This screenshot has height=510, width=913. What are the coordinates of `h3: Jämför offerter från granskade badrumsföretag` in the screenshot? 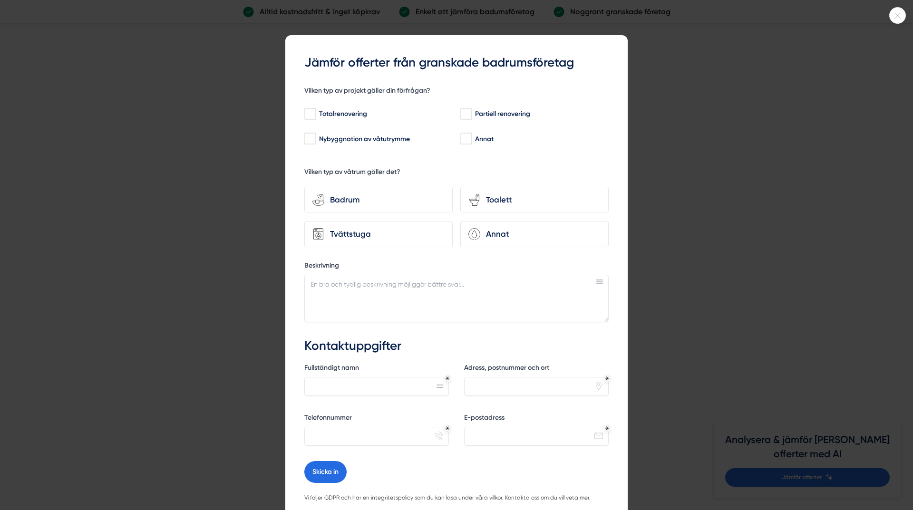 It's located at (457, 63).